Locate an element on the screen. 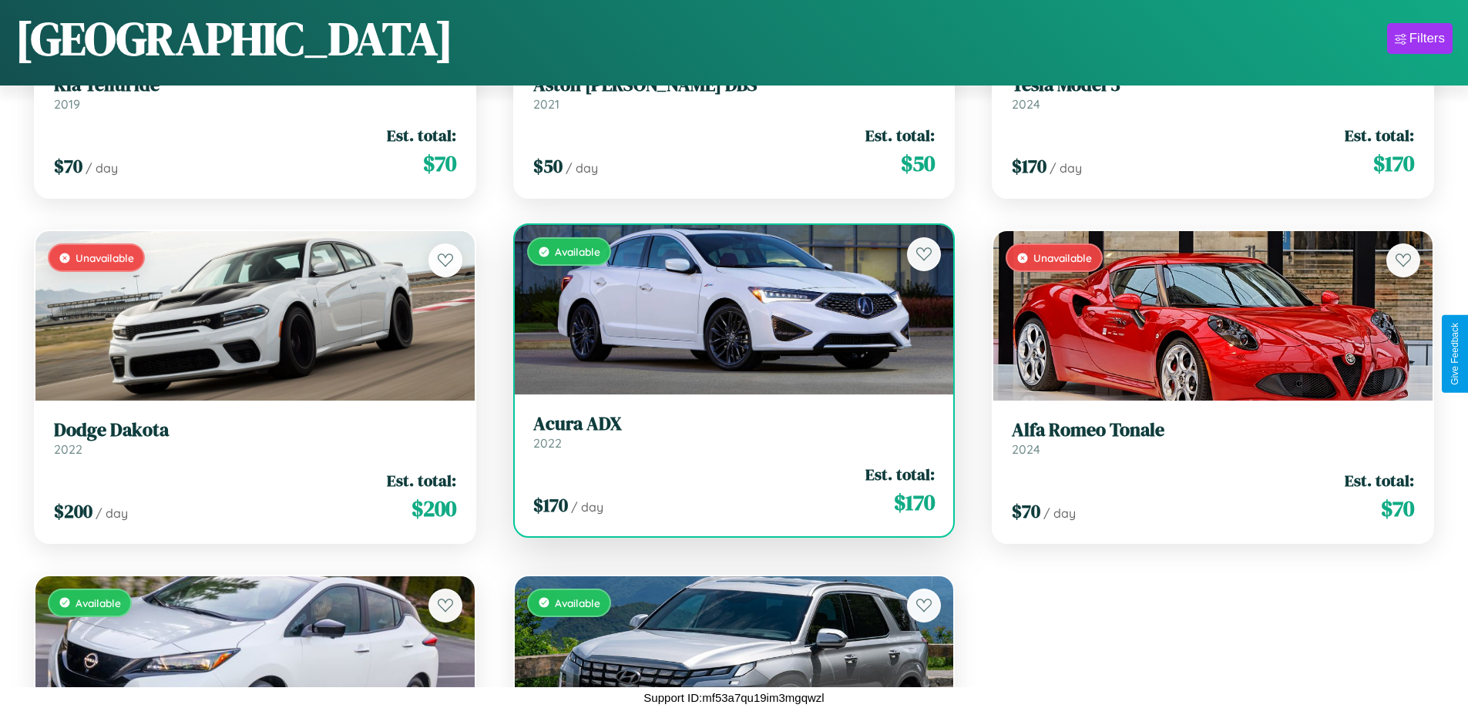 Image resolution: width=1468 pixels, height=708 pixels. h3: Kia Telluride is located at coordinates (255, 85).